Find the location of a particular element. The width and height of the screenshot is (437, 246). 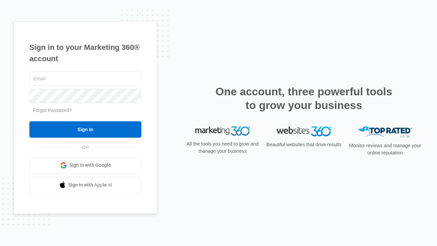

a: Sign in with Apple Id is located at coordinates (85, 185).